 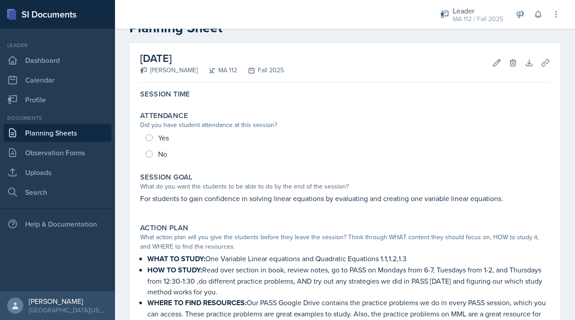 I want to click on label: Attendance, so click(x=164, y=116).